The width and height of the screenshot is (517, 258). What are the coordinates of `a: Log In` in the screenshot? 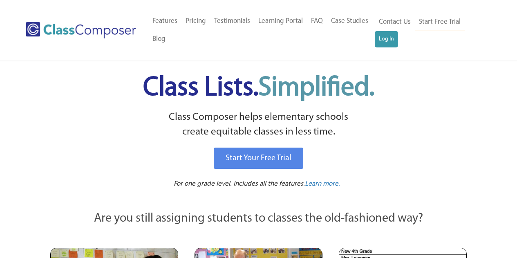 It's located at (386, 39).